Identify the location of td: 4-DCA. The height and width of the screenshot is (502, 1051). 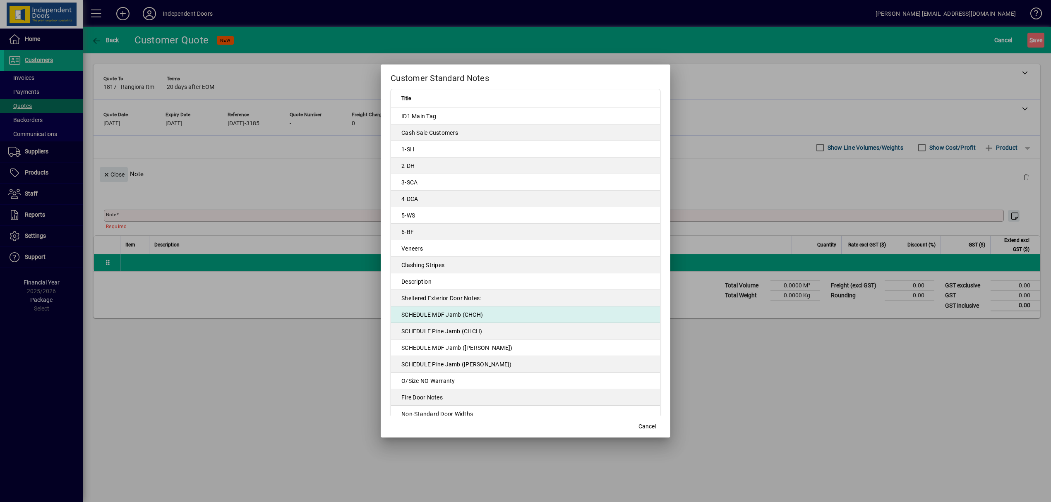
(526, 199).